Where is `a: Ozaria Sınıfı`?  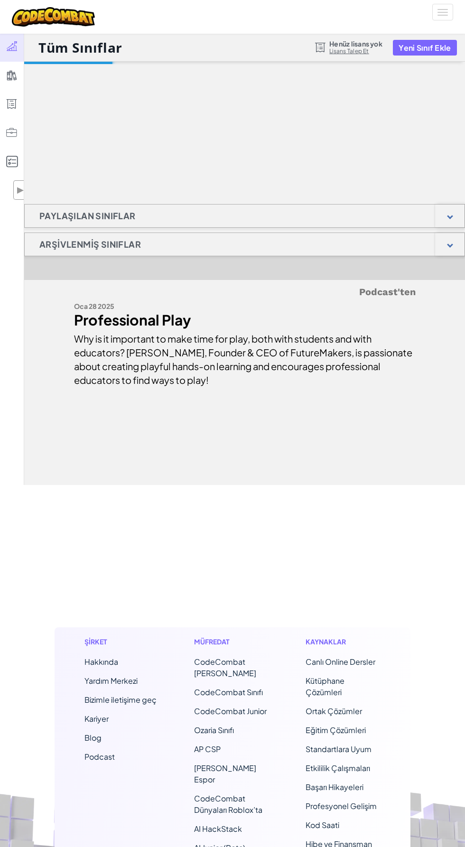 a: Ozaria Sınıfı is located at coordinates (214, 730).